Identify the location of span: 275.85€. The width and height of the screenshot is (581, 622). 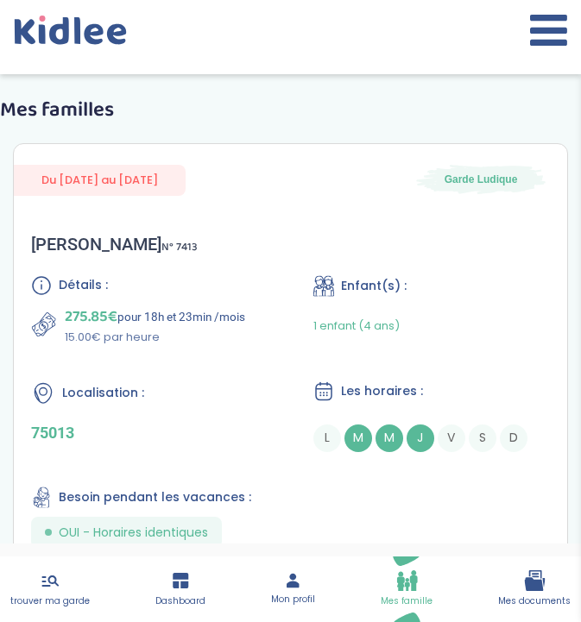
(91, 317).